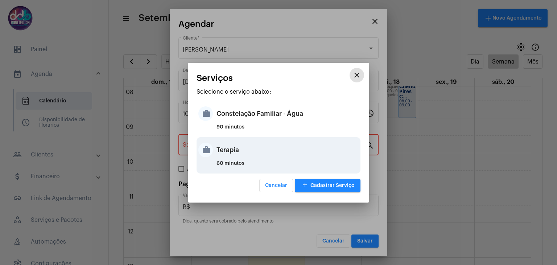 The width and height of the screenshot is (557, 265). What do you see at coordinates (328, 185) in the screenshot?
I see `button: Cadastrar Serviço` at bounding box center [328, 185].